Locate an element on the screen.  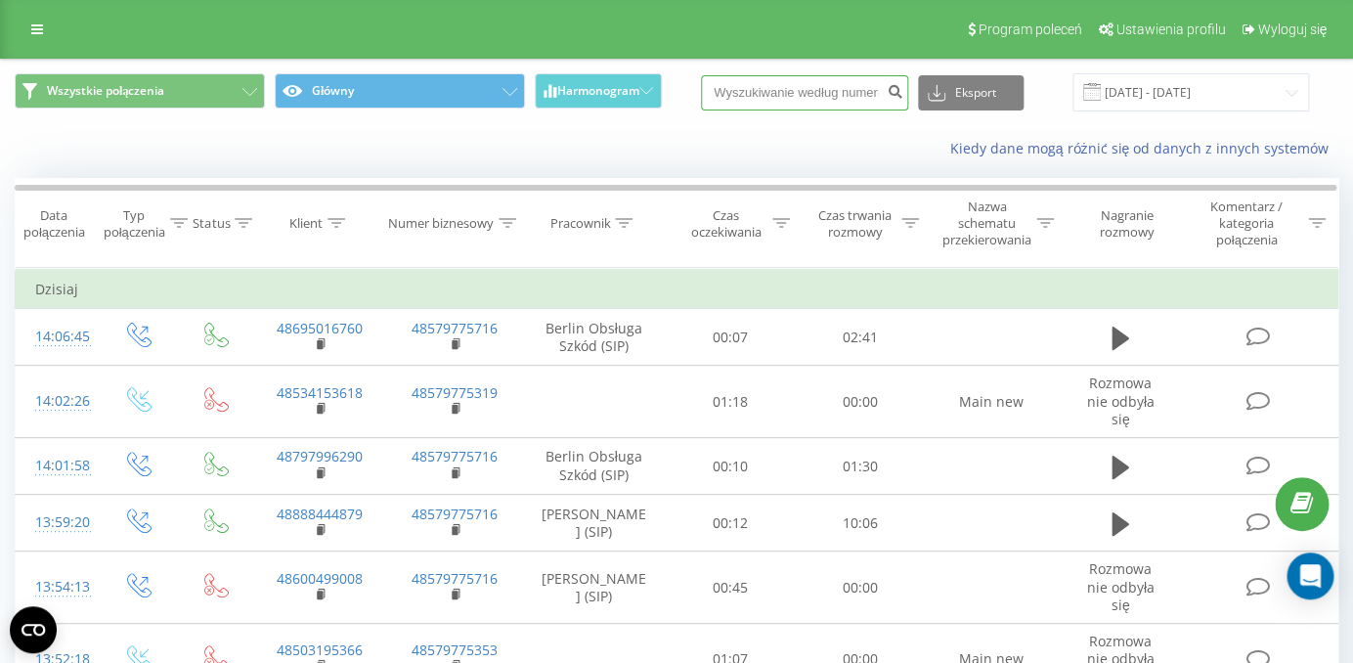
div: Czas oczekiwania is located at coordinates (725, 224).